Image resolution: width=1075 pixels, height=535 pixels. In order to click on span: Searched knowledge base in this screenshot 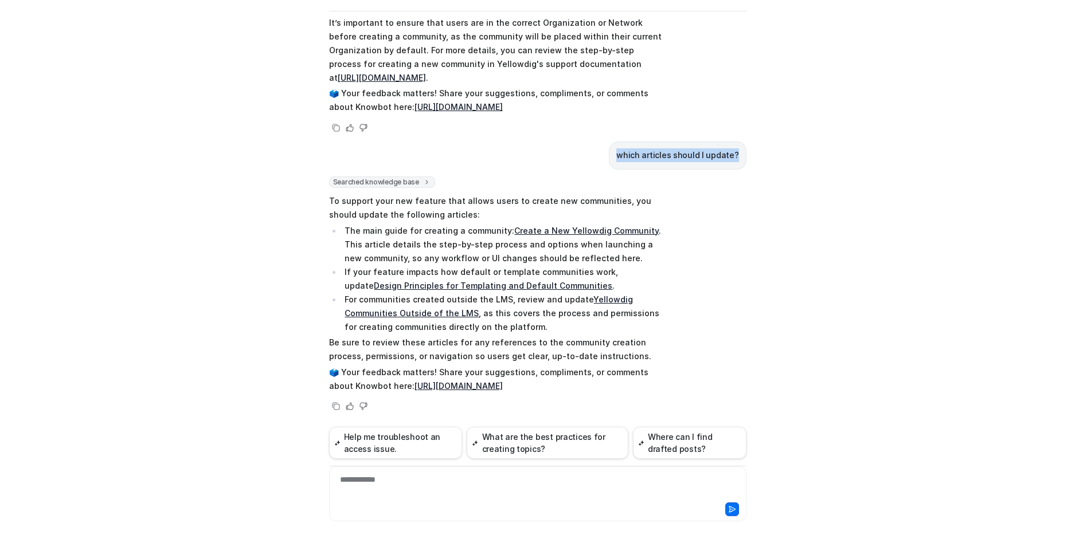, I will do `click(382, 182)`.